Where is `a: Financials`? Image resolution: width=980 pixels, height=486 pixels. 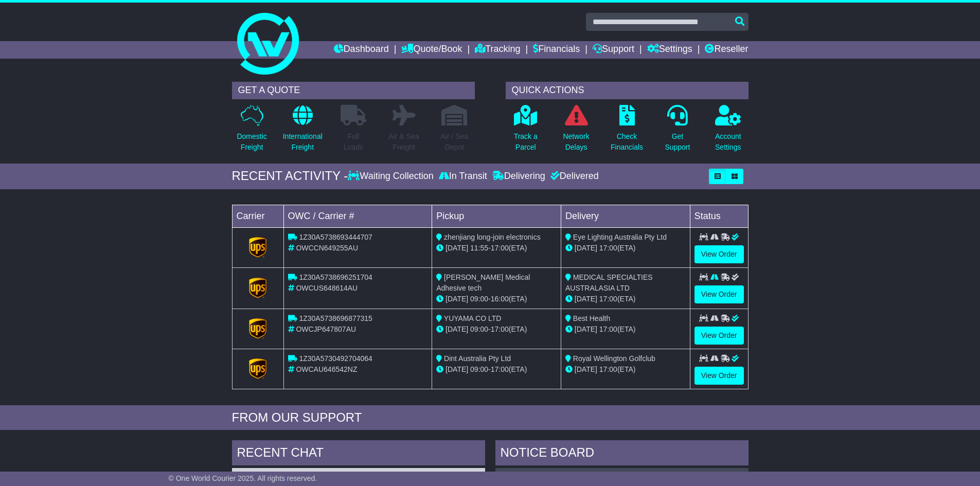
a: Financials is located at coordinates (556, 50).